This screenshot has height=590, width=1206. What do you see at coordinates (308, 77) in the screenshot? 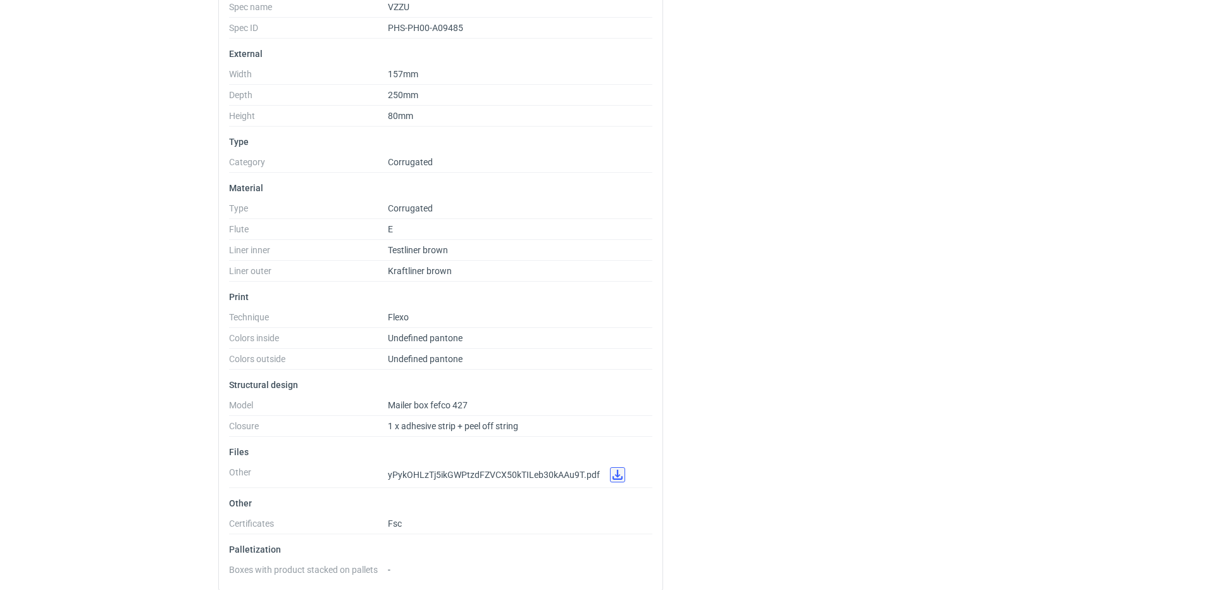
I see `dt: Width` at bounding box center [308, 77].